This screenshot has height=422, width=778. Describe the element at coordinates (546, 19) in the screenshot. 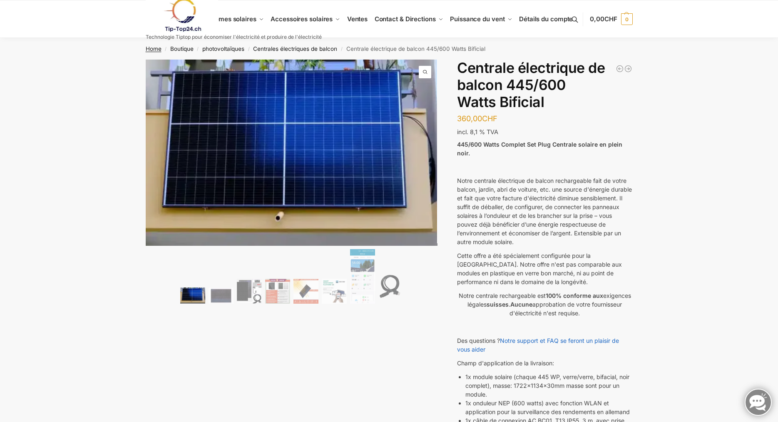

I see `span: Détails du compte` at that location.